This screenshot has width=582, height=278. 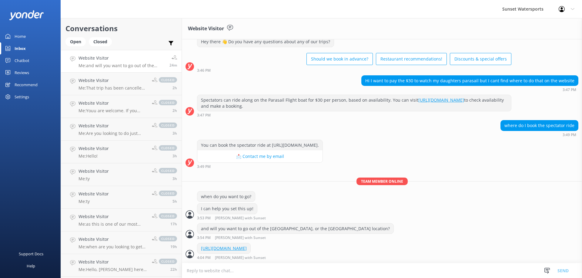 What do you see at coordinates (121, 220) in the screenshot?
I see `a: Website VisitorMe:as this is one of our most popular trips and tends to sell out - how many in yo...` at bounding box center [121, 220].